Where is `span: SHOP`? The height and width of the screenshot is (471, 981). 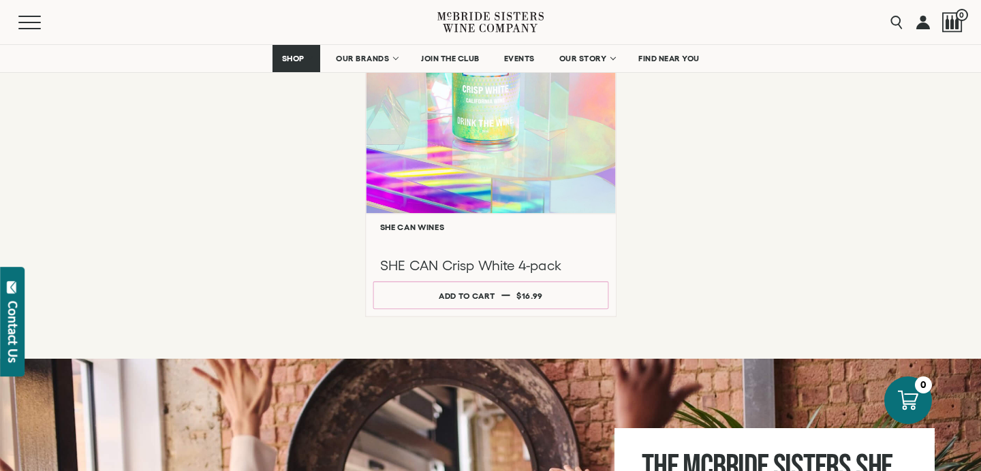
span: SHOP is located at coordinates (293, 59).